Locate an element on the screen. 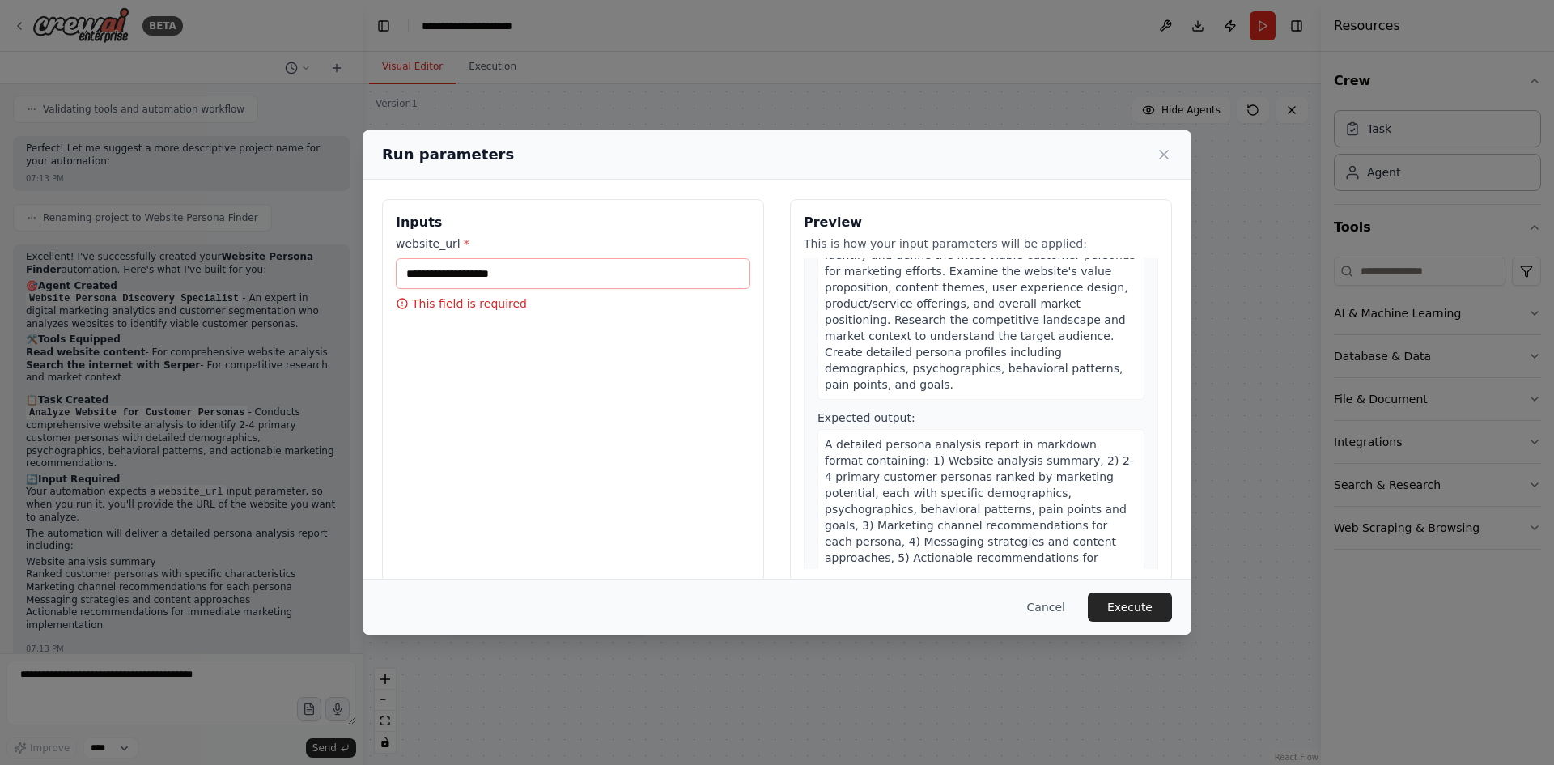 This screenshot has width=1554, height=765. button: Execute is located at coordinates (1130, 607).